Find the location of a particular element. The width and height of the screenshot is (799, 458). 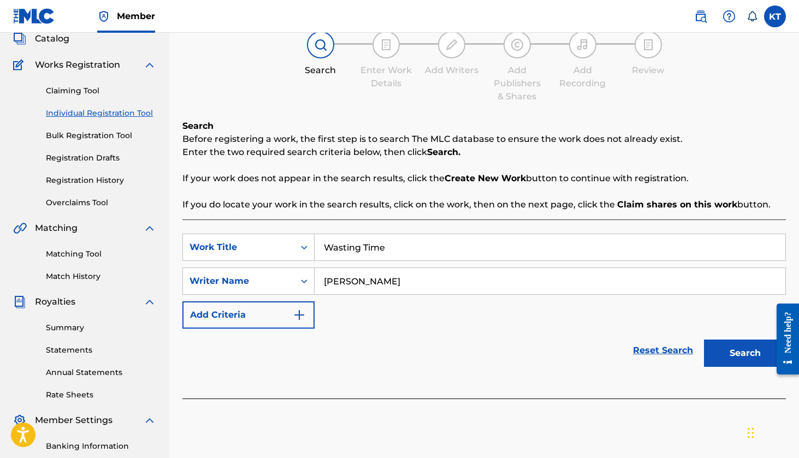

a: Match History is located at coordinates (101, 276).